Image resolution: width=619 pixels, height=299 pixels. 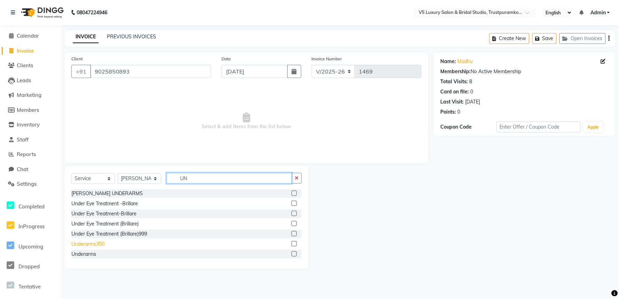 What do you see at coordinates (30, 286) in the screenshot?
I see `span: Tentative` at bounding box center [30, 286].